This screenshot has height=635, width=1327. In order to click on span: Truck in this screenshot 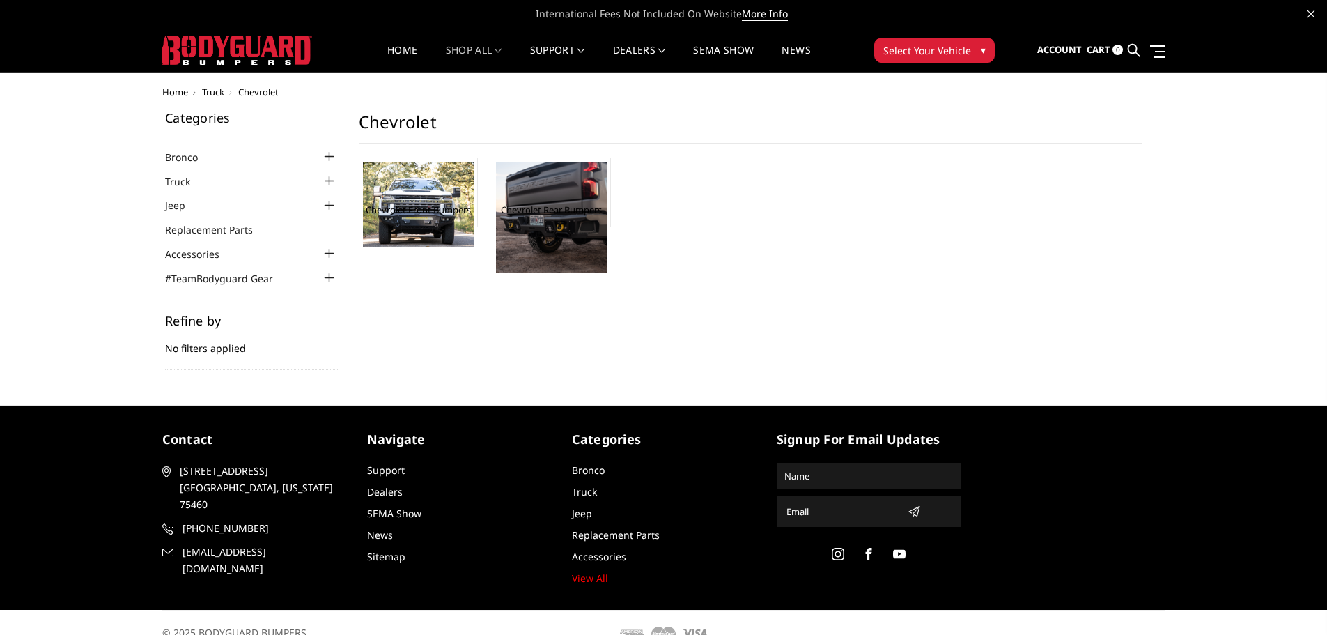, I will do `click(213, 92)`.